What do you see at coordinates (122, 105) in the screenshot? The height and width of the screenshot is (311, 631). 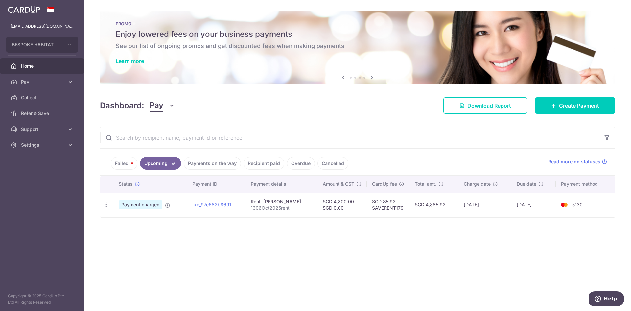 I see `h4: Dashboard:` at bounding box center [122, 105].